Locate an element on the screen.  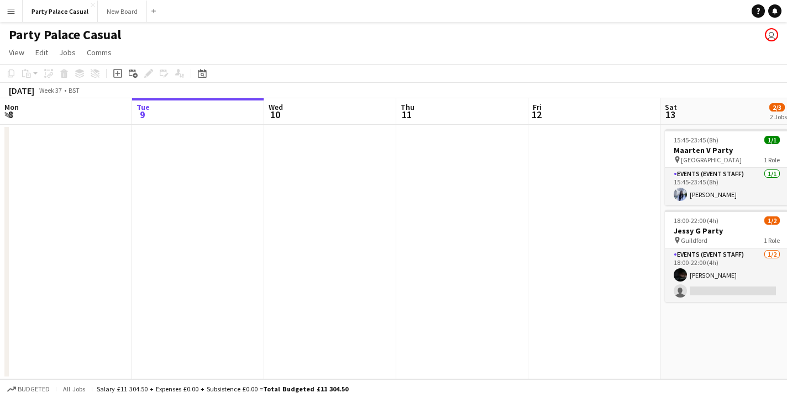
span: 15:45-23:45 (8h) is located at coordinates (695, 140).